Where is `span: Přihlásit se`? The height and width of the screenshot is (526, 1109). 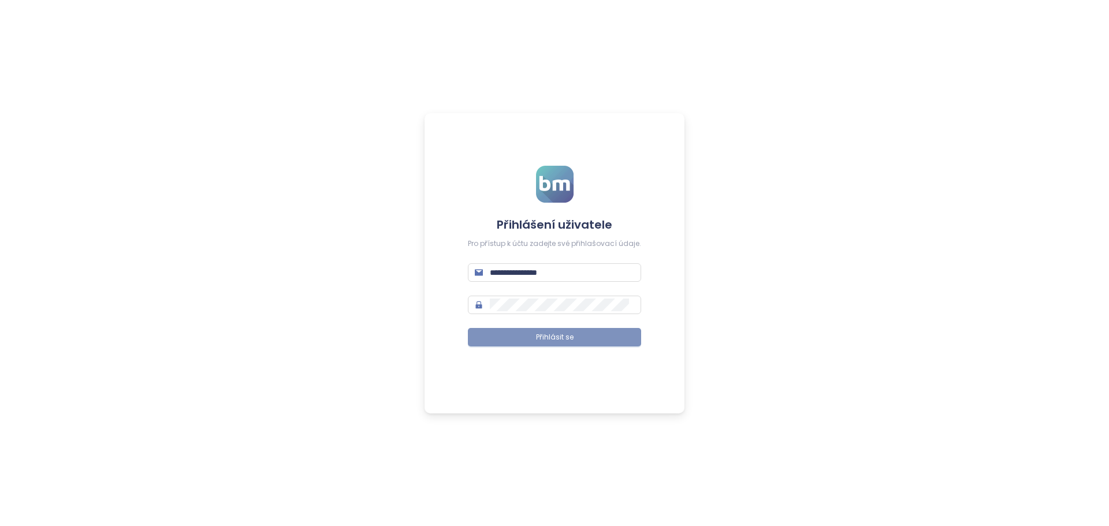 span: Přihlásit se is located at coordinates (554, 337).